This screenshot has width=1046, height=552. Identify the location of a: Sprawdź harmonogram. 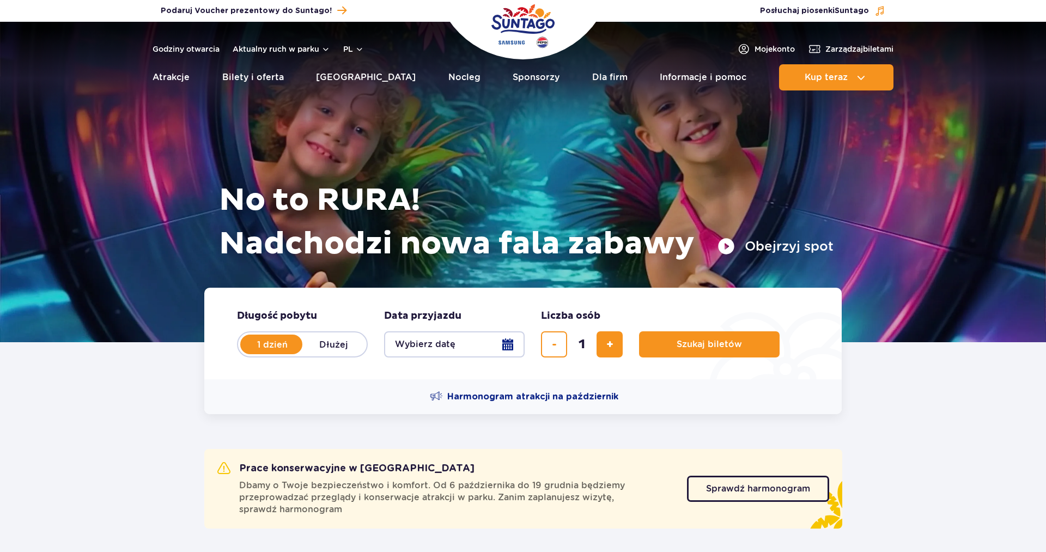
(758, 488).